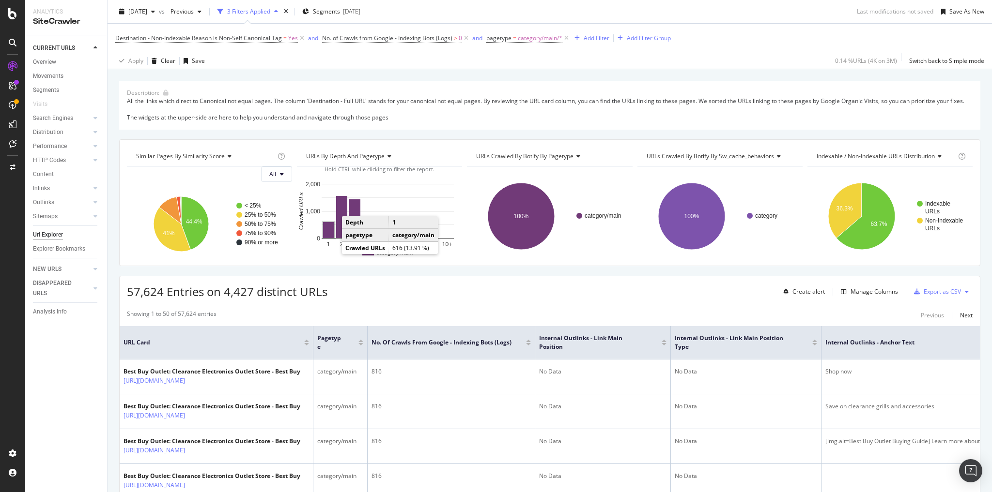 The height and width of the screenshot is (492, 992). What do you see at coordinates (248, 11) in the screenshot?
I see `div: 3 Filters Applied` at bounding box center [248, 11].